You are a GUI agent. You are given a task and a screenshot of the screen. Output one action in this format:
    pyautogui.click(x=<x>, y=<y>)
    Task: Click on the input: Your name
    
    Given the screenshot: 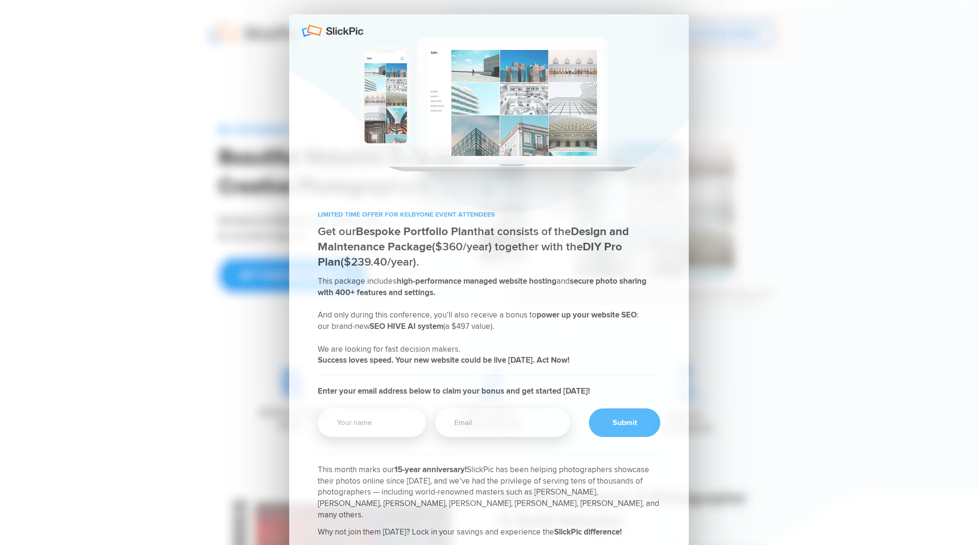 What is the action you would take?
    pyautogui.click(x=371, y=422)
    